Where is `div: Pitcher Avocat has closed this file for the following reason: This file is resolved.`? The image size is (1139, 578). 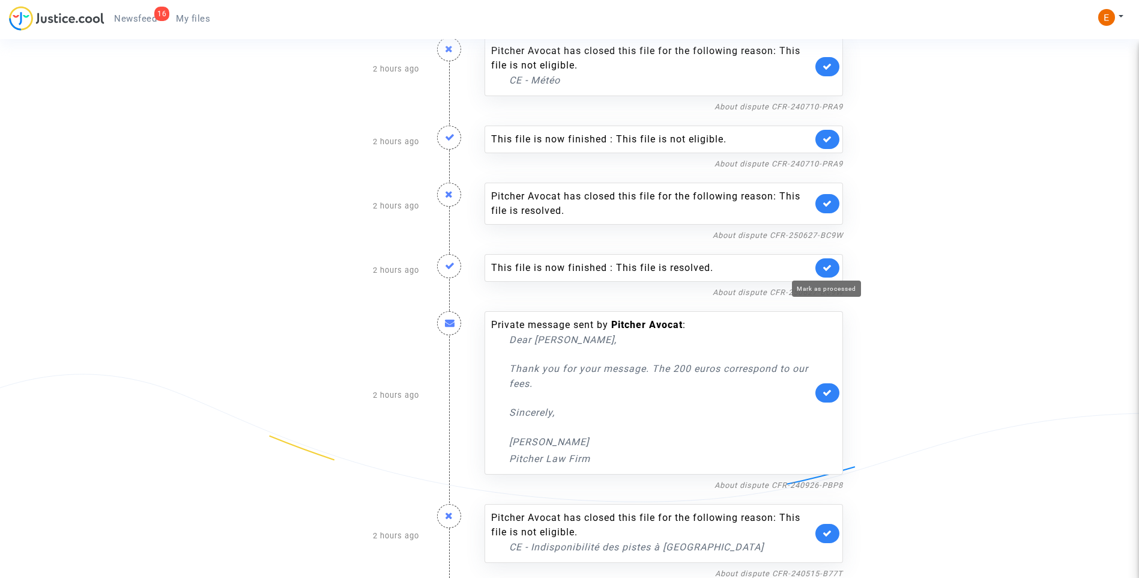
div: Pitcher Avocat has closed this file for the following reason: This file is resolved. is located at coordinates (652, 204).